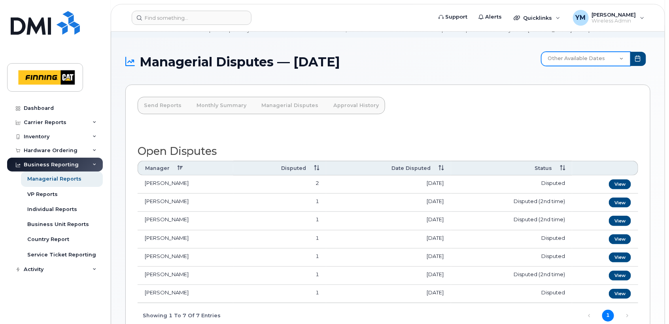  Describe the element at coordinates (290, 106) in the screenshot. I see `a: Managerial Disputes` at that location.